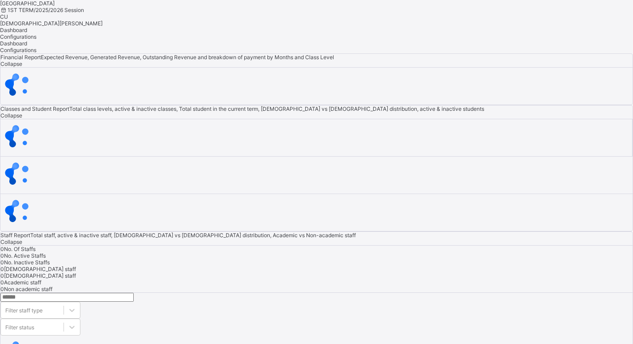 This screenshot has height=344, width=633. What do you see at coordinates (24, 310) in the screenshot?
I see `div: Filter staff type` at bounding box center [24, 310].